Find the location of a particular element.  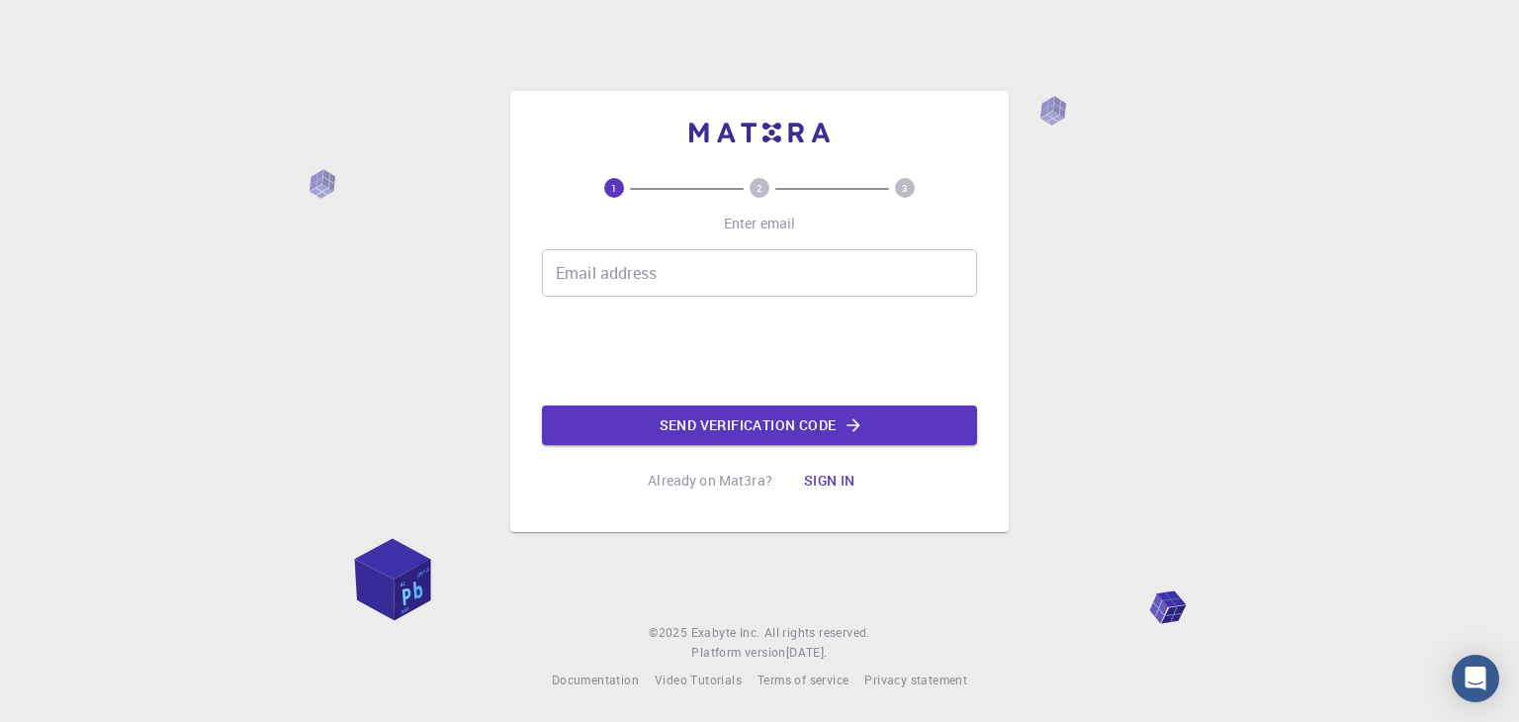

text: 3 is located at coordinates (905, 188).